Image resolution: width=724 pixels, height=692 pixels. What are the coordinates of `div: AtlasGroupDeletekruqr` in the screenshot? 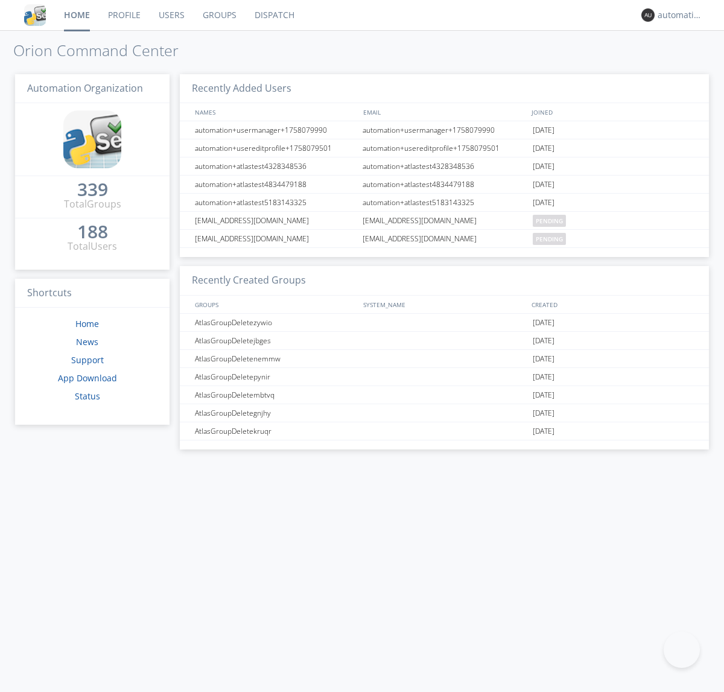 It's located at (275, 431).